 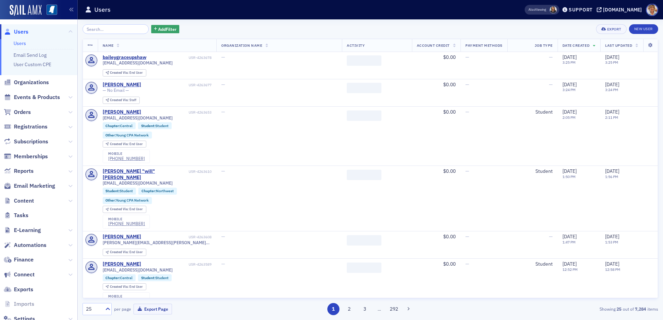 What do you see at coordinates (177, 85) in the screenshot?
I see `div: USR-4263677` at bounding box center [177, 85].